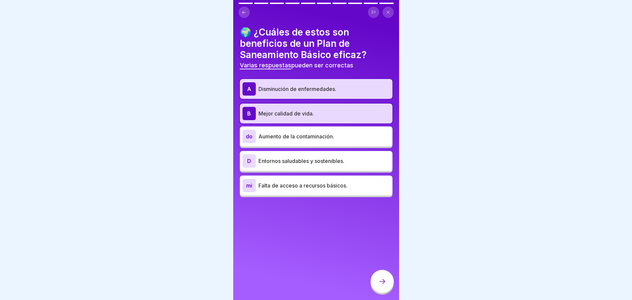 The height and width of the screenshot is (300, 632). I want to click on font: pueden ser correctas, so click(322, 65).